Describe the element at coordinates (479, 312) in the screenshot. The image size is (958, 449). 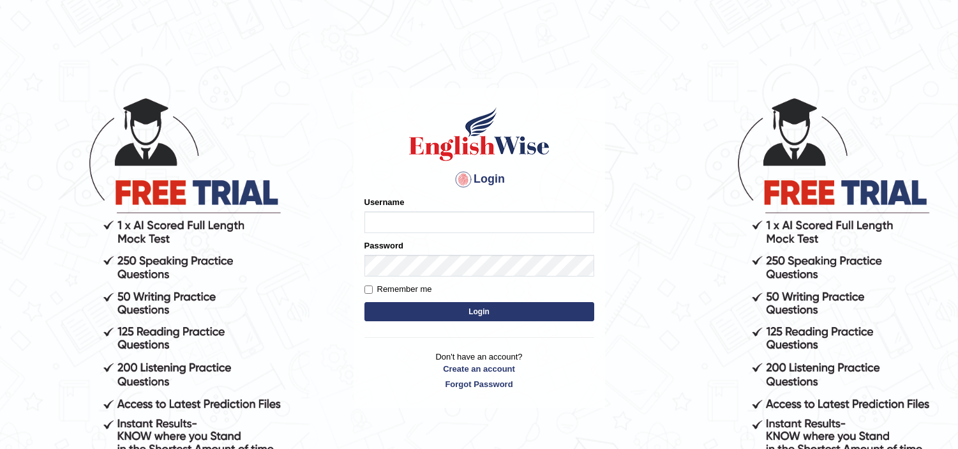
I see `button: Login` at that location.